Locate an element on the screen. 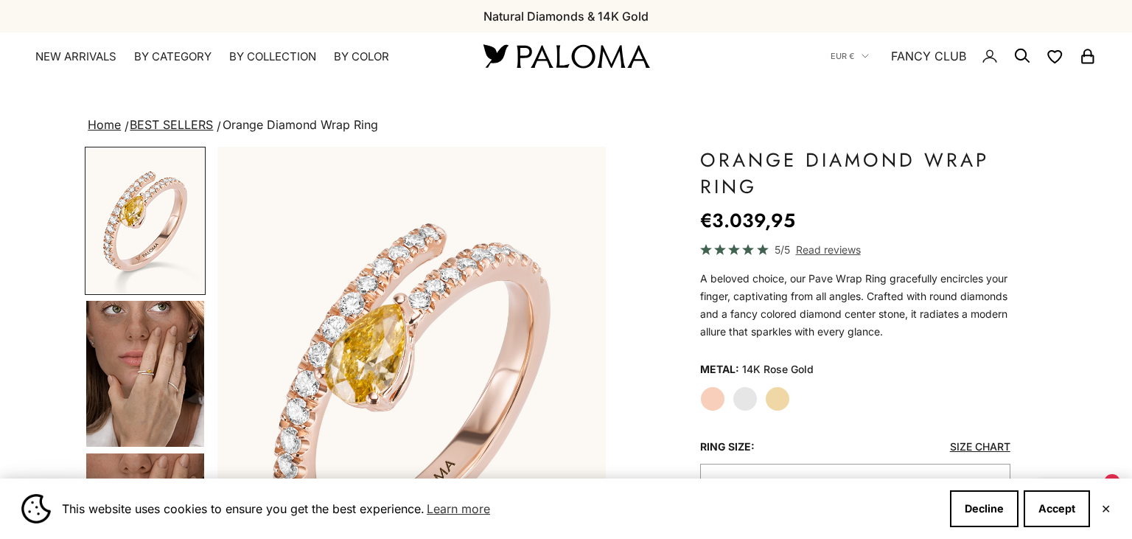 The height and width of the screenshot is (539, 1132). p: Natural Diamonds & 14K Gold is located at coordinates (566, 16).